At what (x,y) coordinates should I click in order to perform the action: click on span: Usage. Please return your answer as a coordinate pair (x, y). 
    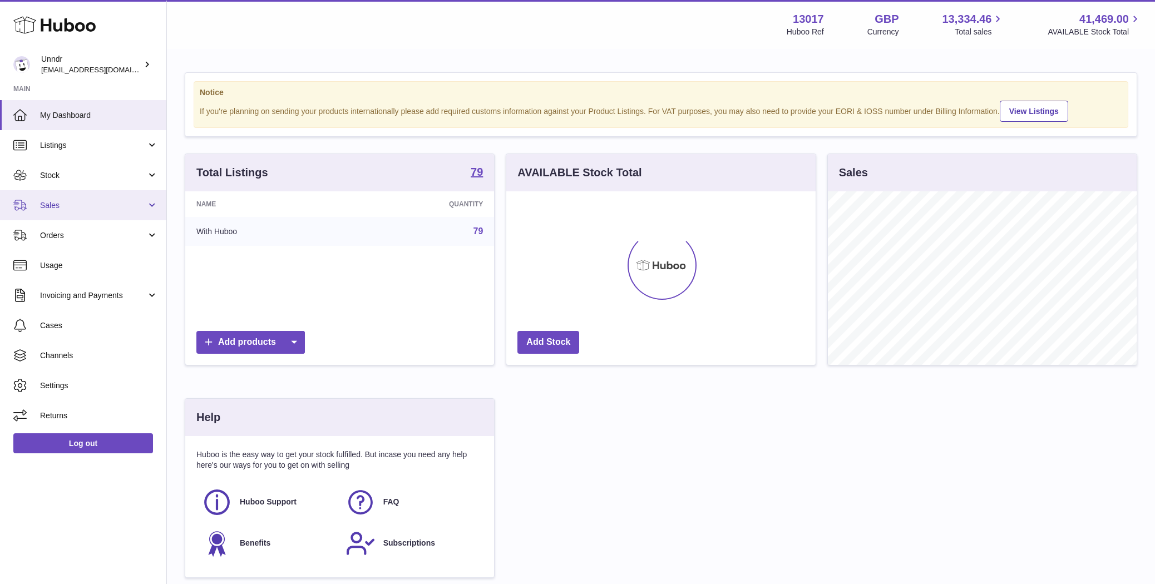
    Looking at the image, I should click on (99, 265).